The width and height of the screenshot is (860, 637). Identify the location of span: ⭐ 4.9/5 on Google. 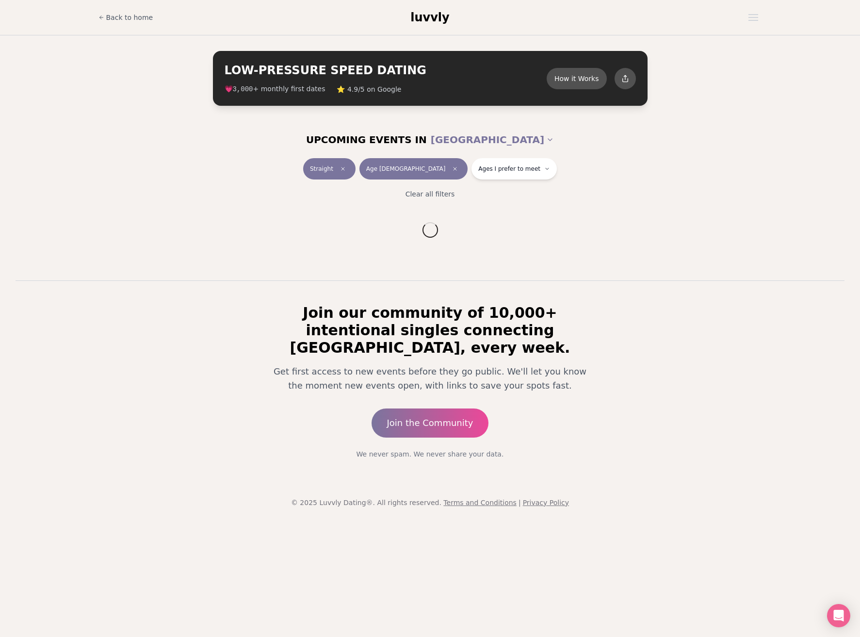
(368, 89).